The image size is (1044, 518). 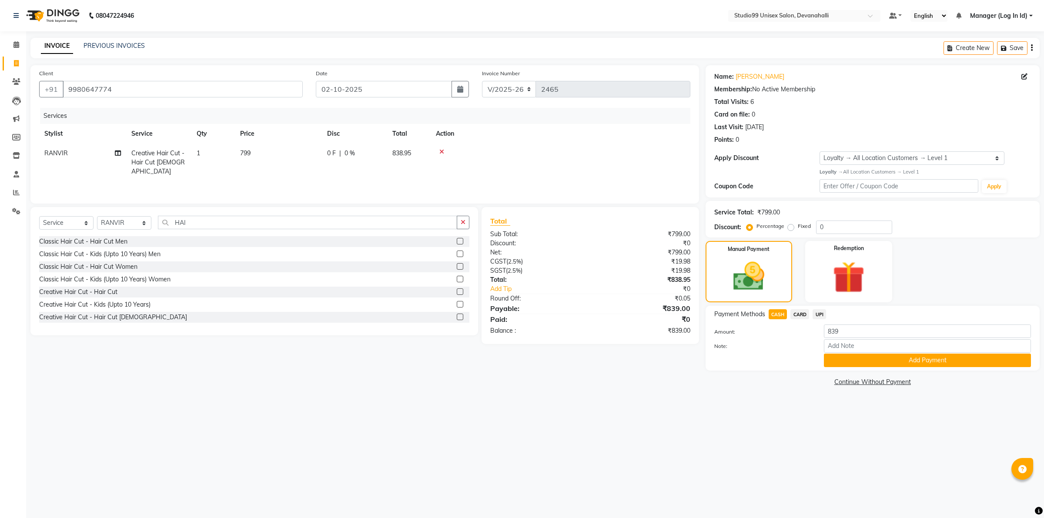 What do you see at coordinates (724, 140) in the screenshot?
I see `div: Points:` at bounding box center [724, 140].